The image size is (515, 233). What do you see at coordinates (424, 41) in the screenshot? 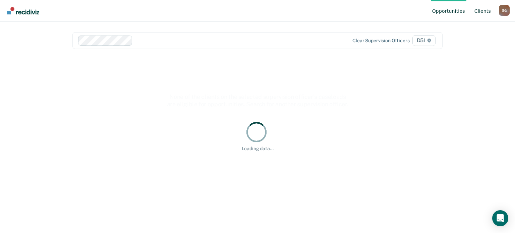
I see `span: D51` at bounding box center [424, 41].